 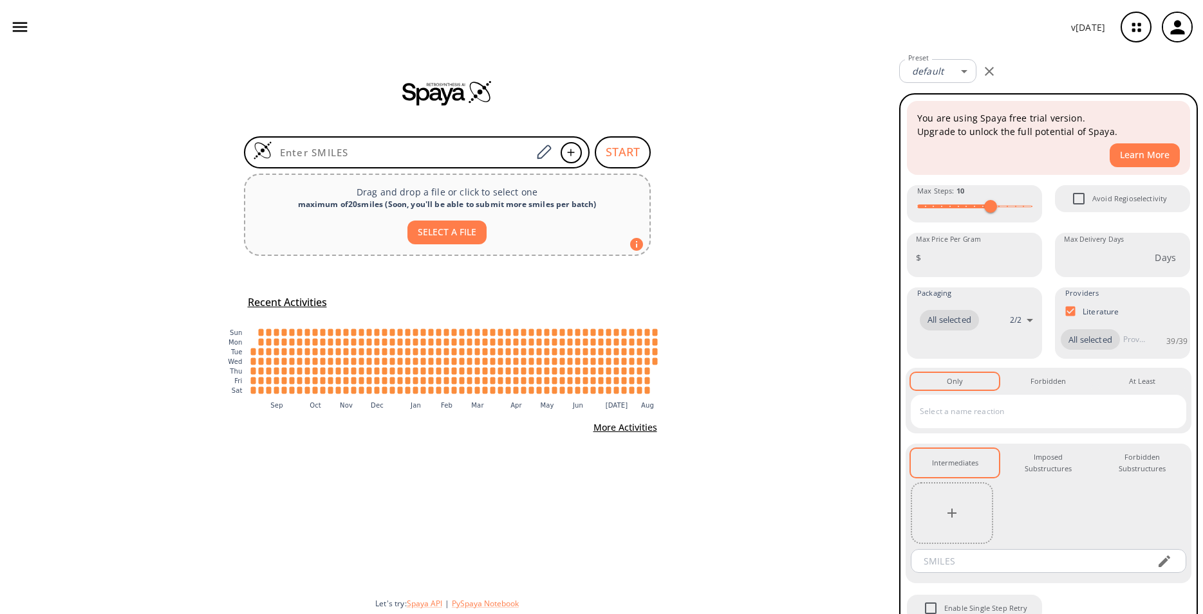 I want to click on button: Spaya API, so click(x=424, y=604).